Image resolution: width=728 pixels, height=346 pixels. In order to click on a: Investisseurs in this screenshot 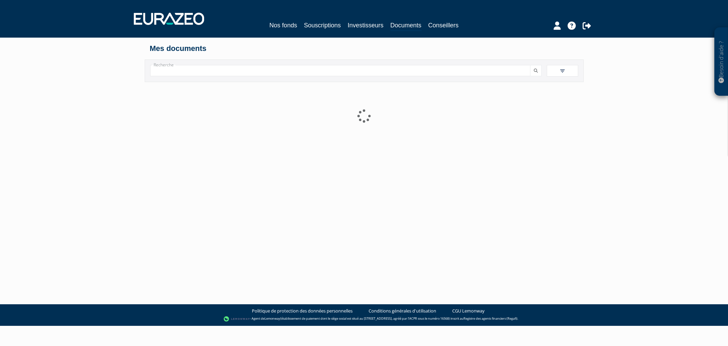, I will do `click(365, 25)`.